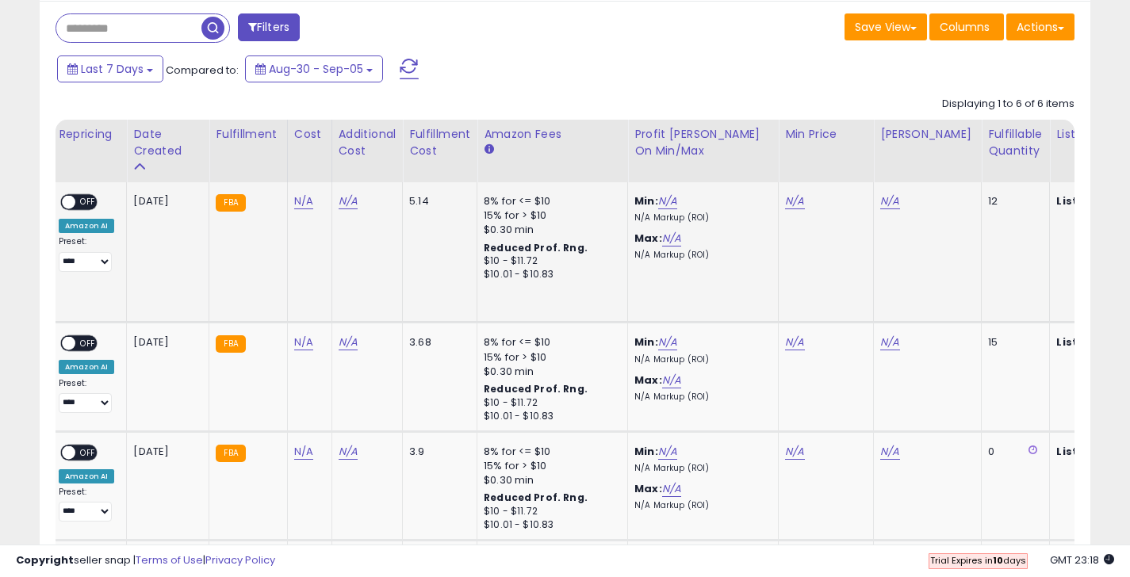 Image resolution: width=1130 pixels, height=577 pixels. What do you see at coordinates (825, 134) in the screenshot?
I see `div: Min Price` at bounding box center [825, 134].